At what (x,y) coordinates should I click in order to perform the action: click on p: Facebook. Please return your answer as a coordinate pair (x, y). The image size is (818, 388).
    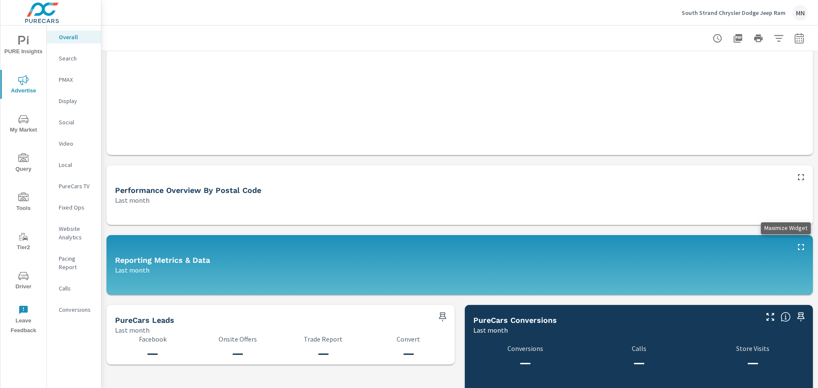
    Looking at the image, I should click on (152, 339).